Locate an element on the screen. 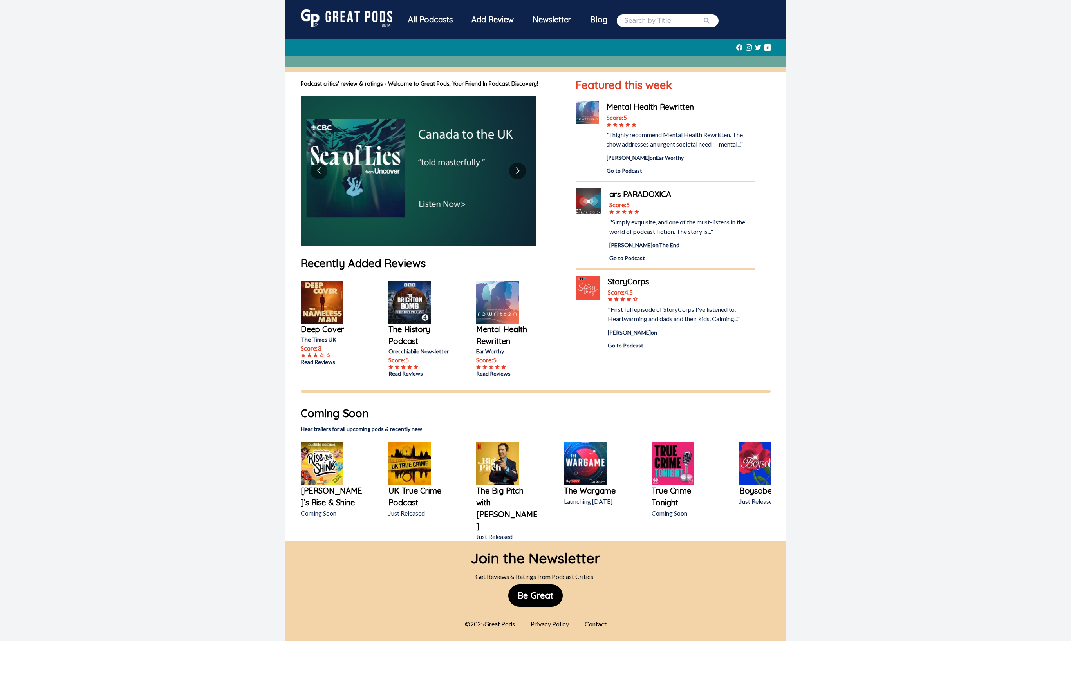  div: Join the Newsletter is located at coordinates (535, 555).